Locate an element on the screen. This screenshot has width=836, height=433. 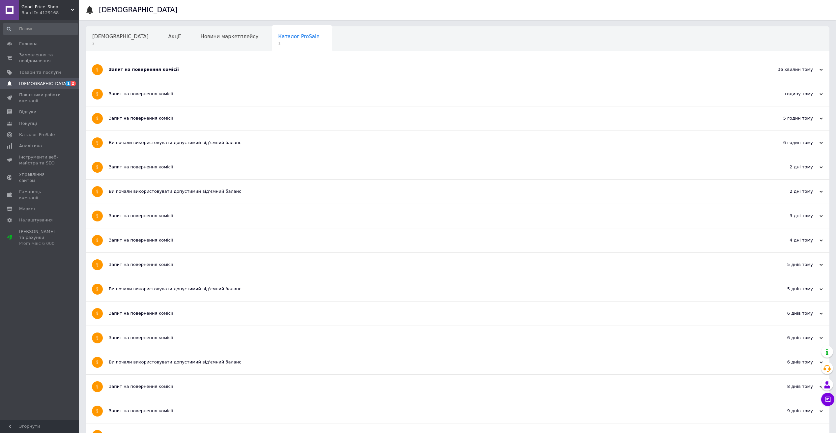
button: Чат з покупцем is located at coordinates (827, 399).